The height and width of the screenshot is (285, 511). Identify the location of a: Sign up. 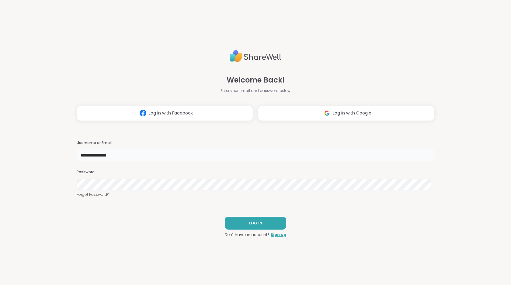
(278, 235).